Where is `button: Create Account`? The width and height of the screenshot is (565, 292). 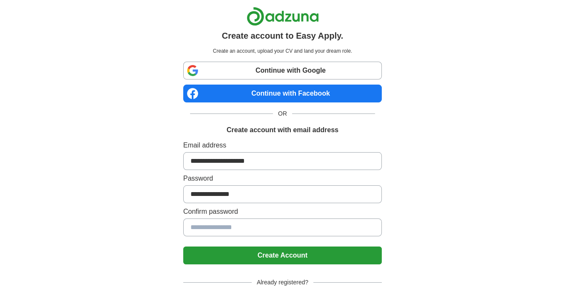 button: Create Account is located at coordinates (282, 256).